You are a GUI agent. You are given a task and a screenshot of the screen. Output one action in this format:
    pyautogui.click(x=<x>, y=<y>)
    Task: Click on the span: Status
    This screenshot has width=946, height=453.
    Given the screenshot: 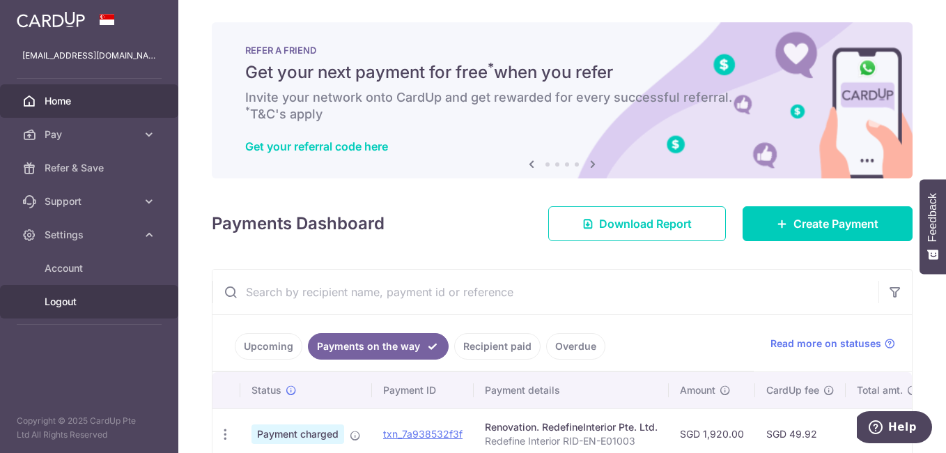 What is the action you would take?
    pyautogui.click(x=266, y=390)
    